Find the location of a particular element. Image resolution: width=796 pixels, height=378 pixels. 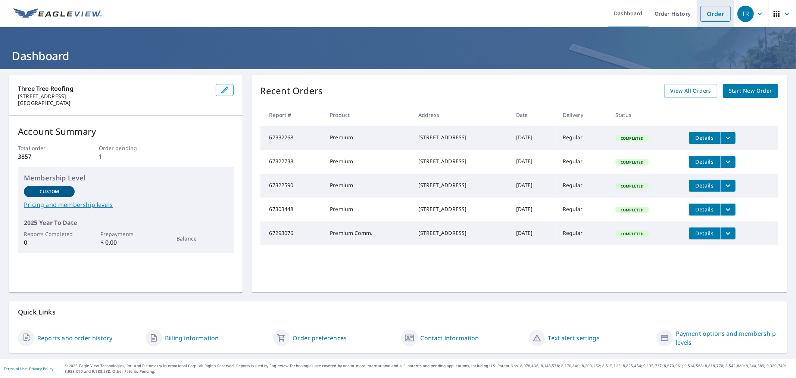

button: filesDropdownBtn-67303448 is located at coordinates (728, 209).